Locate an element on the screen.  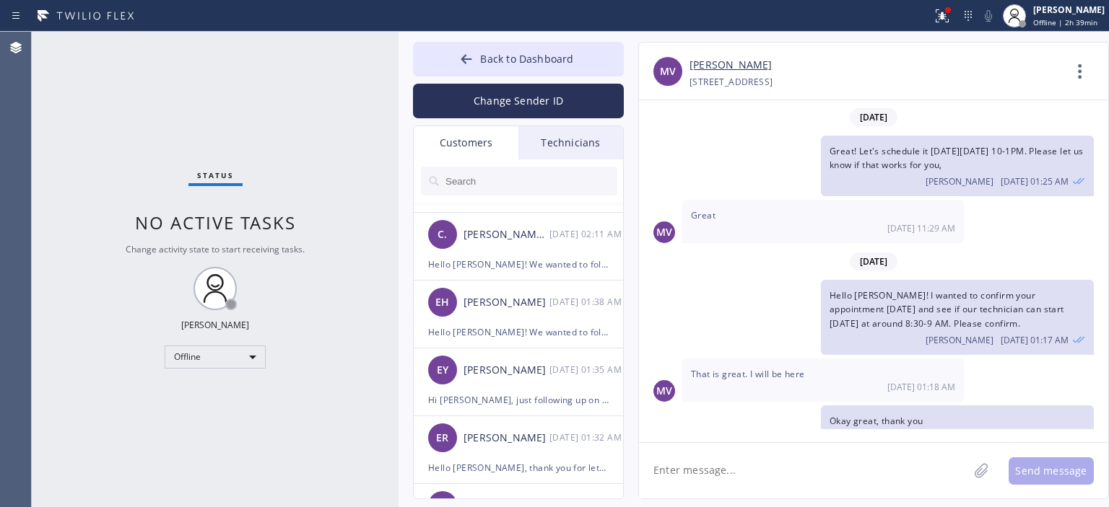
div: 09/26/2025 9:35 AM is located at coordinates (587, 370).